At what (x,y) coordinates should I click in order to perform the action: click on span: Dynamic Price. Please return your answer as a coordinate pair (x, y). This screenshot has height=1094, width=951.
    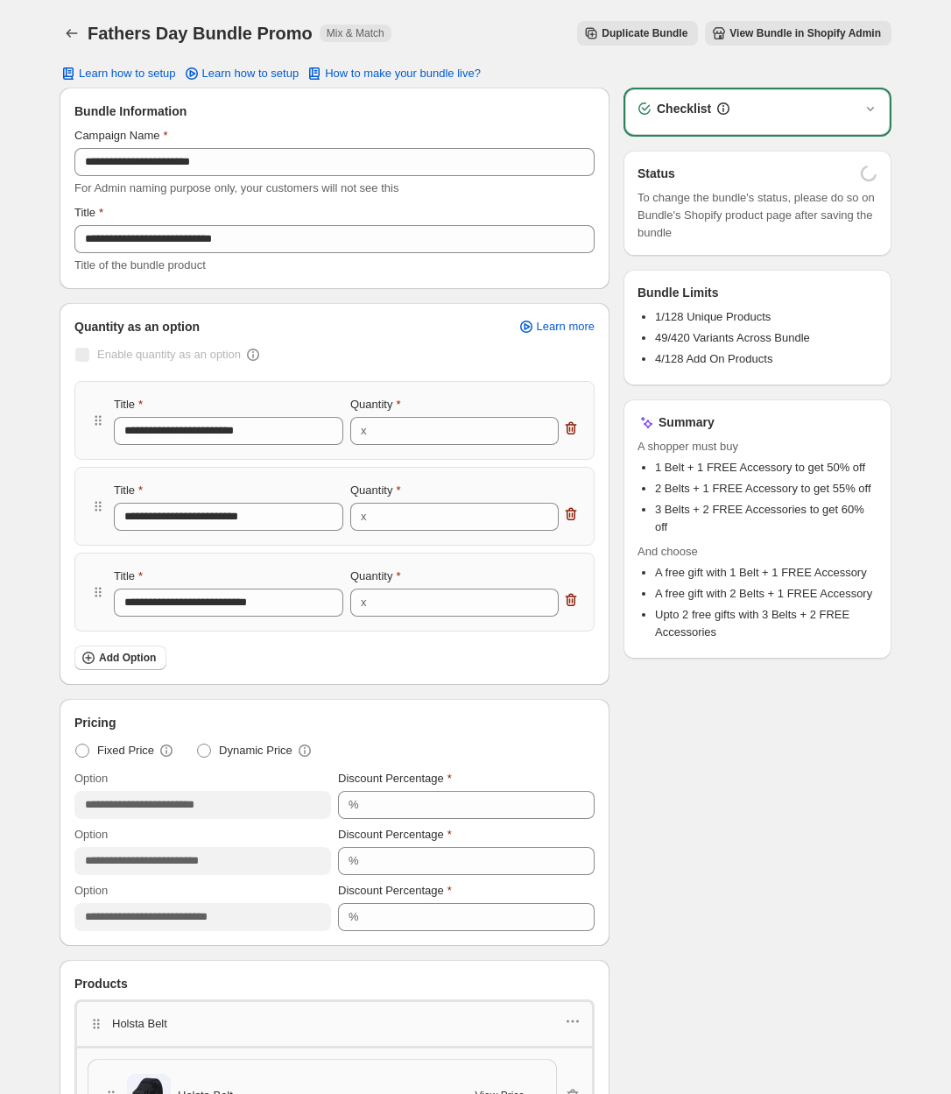
    Looking at the image, I should click on (256, 751).